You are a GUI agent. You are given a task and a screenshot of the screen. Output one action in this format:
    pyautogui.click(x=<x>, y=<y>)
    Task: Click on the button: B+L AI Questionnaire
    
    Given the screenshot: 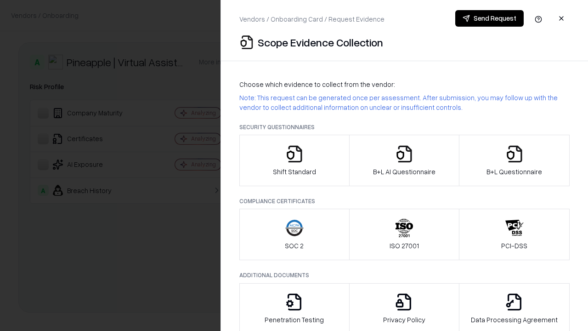 What is the action you would take?
    pyautogui.click(x=404, y=160)
    